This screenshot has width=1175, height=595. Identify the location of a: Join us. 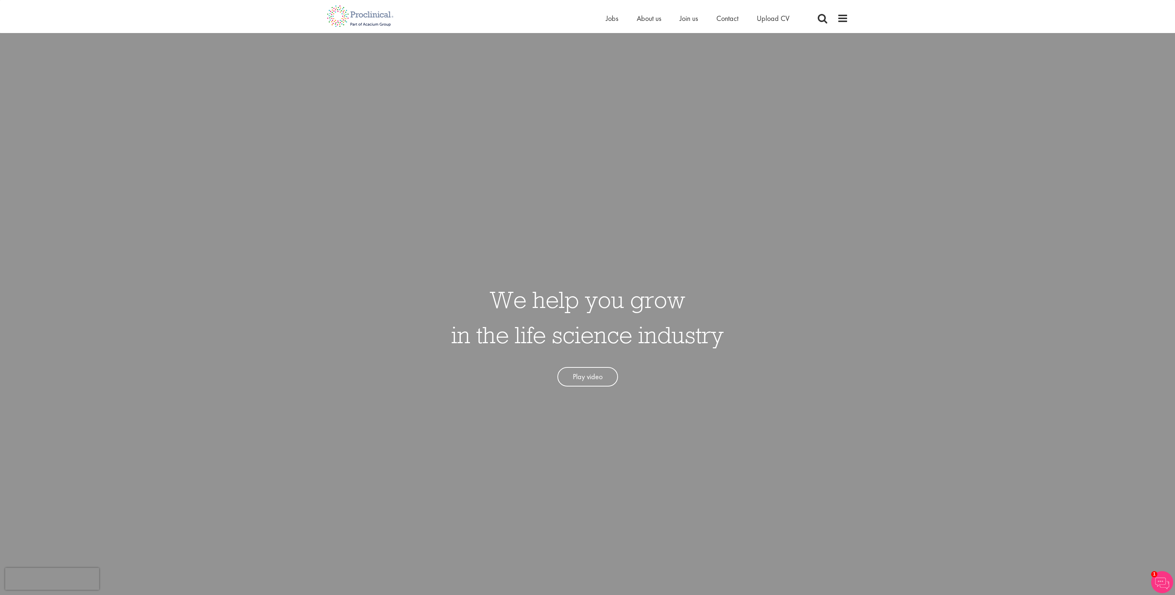
(689, 18).